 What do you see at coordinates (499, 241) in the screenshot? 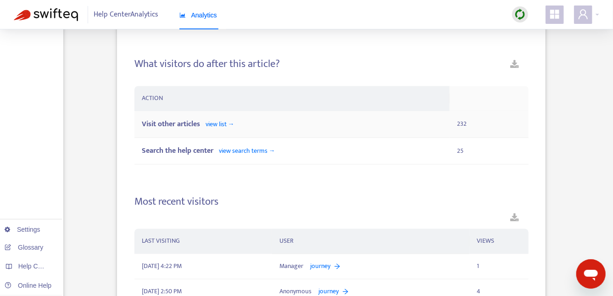
I see `th: VIEWS` at bounding box center [499, 241].